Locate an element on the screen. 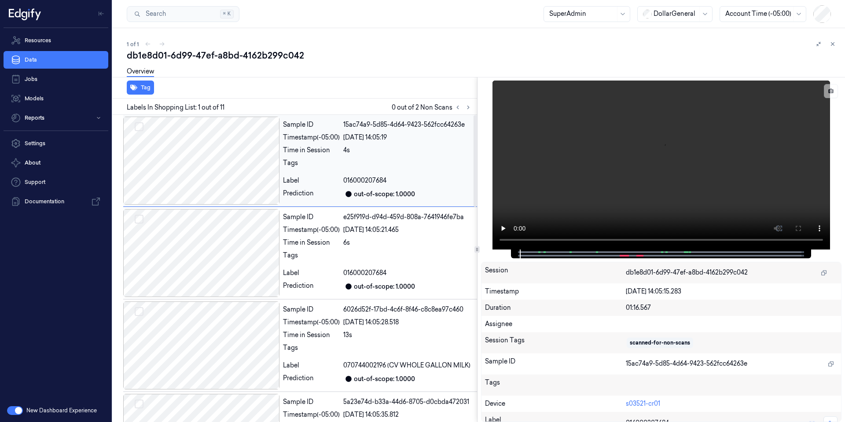  span: 070744002196 (CV WHOLE GALLON MILK) is located at coordinates (406, 365).